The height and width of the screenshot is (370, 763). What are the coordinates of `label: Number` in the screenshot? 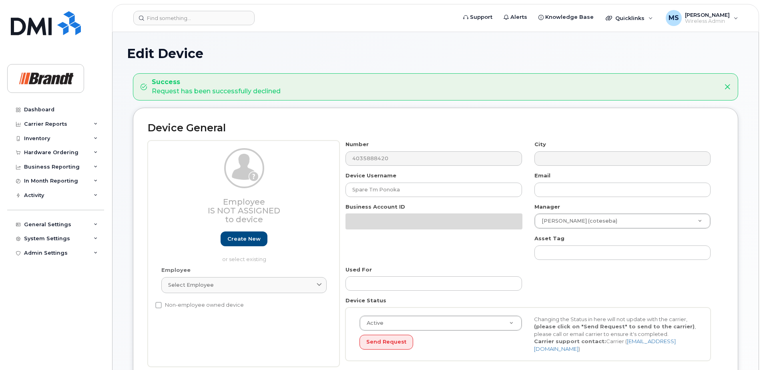 It's located at (357, 144).